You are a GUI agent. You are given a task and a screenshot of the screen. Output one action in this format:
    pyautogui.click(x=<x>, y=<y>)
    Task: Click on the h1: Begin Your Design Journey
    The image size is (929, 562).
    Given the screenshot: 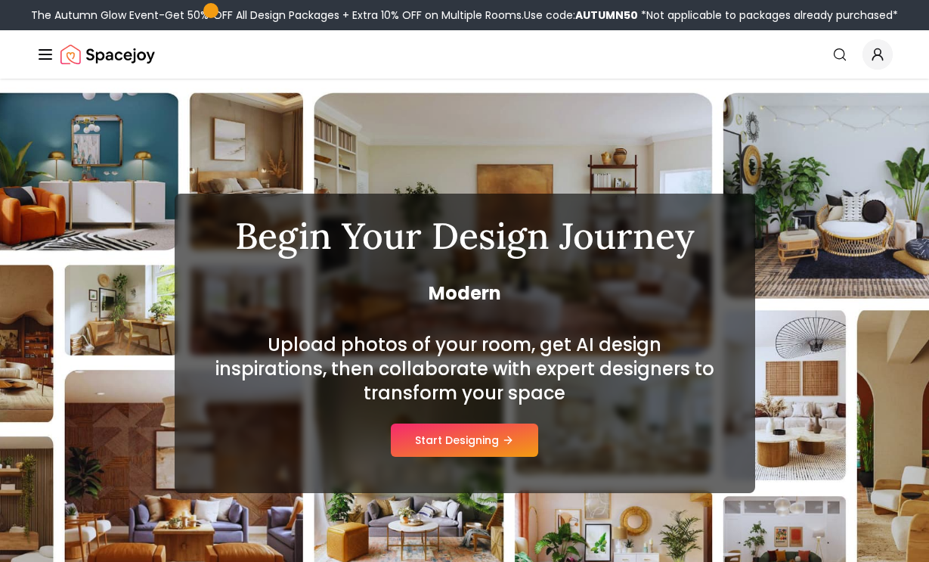 What is the action you would take?
    pyautogui.click(x=465, y=236)
    